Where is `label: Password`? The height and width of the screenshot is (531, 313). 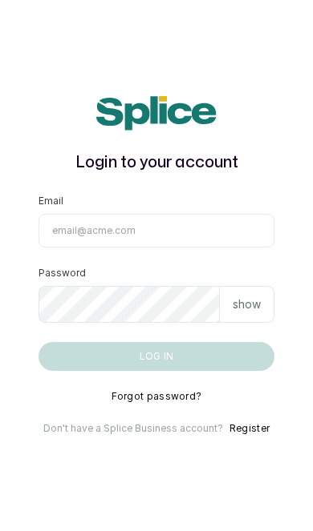 label: Password is located at coordinates (62, 273).